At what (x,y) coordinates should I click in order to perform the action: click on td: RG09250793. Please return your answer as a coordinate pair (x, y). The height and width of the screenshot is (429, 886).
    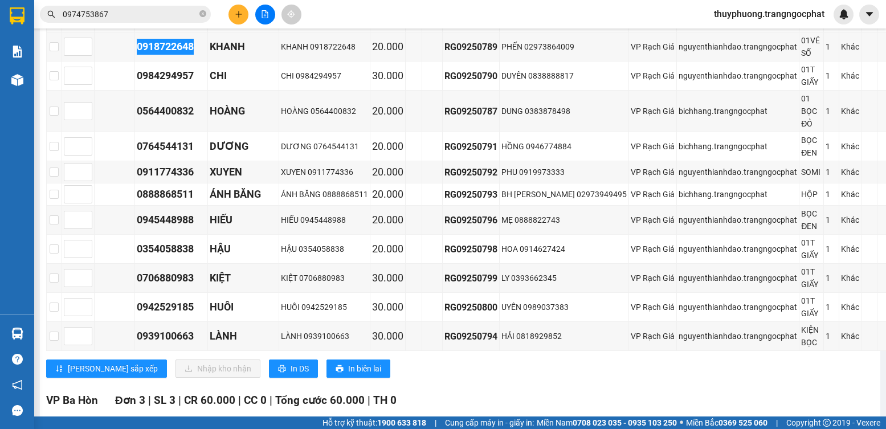
    Looking at the image, I should click on (471, 194).